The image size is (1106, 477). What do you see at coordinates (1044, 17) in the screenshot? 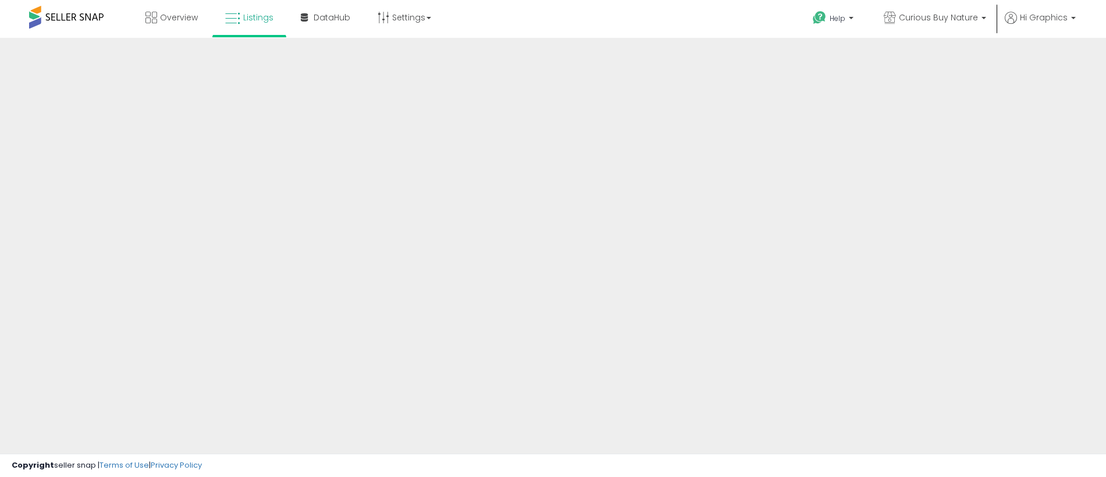
I see `span: Hi Graphics` at bounding box center [1044, 17].